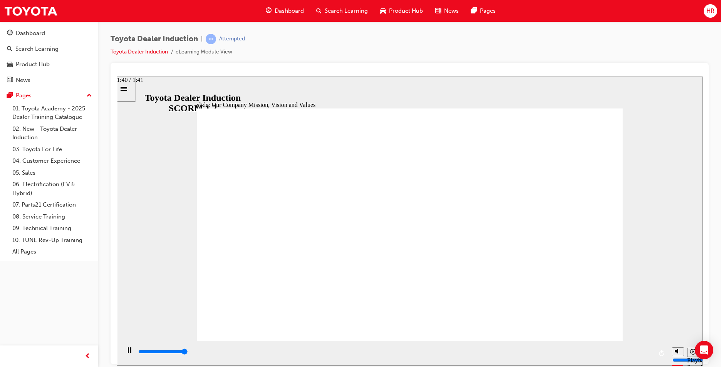 The image size is (721, 367). What do you see at coordinates (289, 11) in the screenshot?
I see `span: Dashboard` at bounding box center [289, 11].